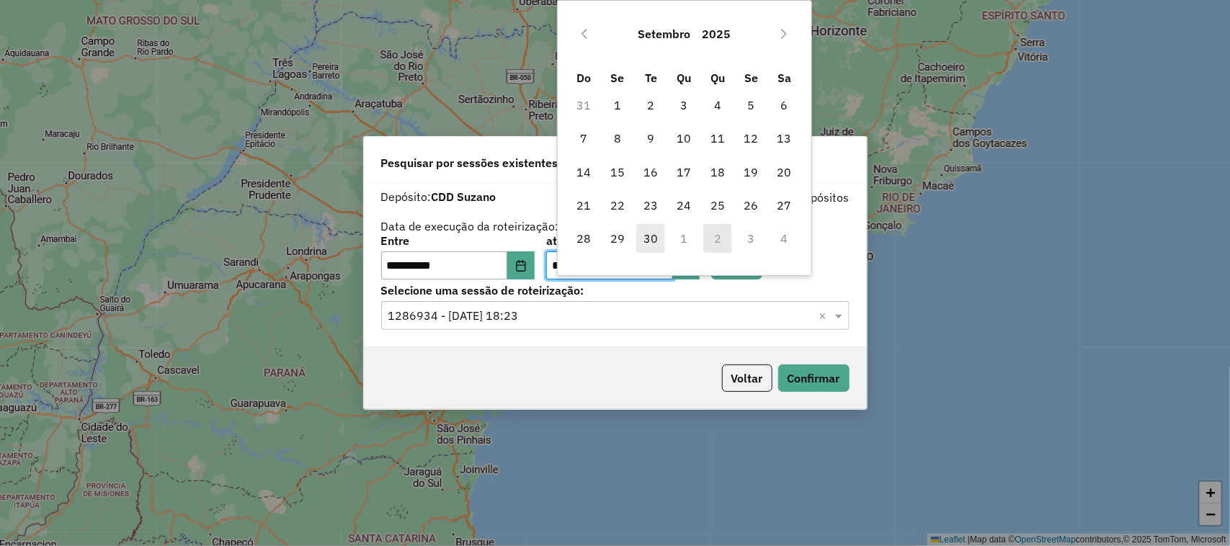 This screenshot has height=546, width=1230. I want to click on label: Entre, so click(458, 241).